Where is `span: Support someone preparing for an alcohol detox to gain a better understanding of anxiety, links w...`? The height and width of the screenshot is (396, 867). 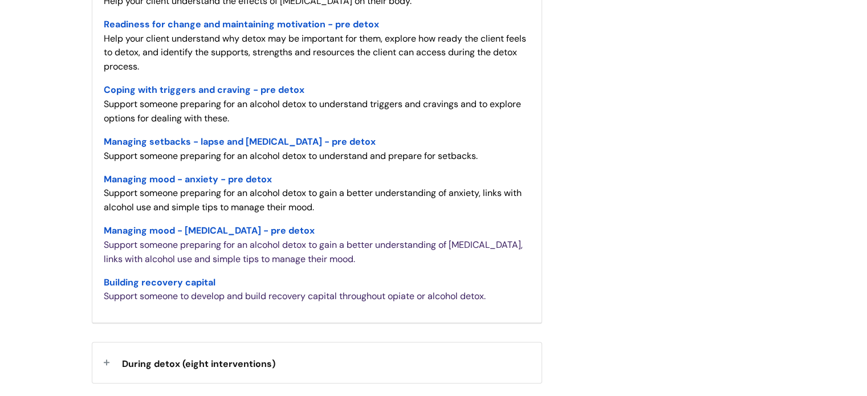
span: Support someone preparing for an alcohol detox to gain a better understanding of anxiety, links w... is located at coordinates (312, 200).